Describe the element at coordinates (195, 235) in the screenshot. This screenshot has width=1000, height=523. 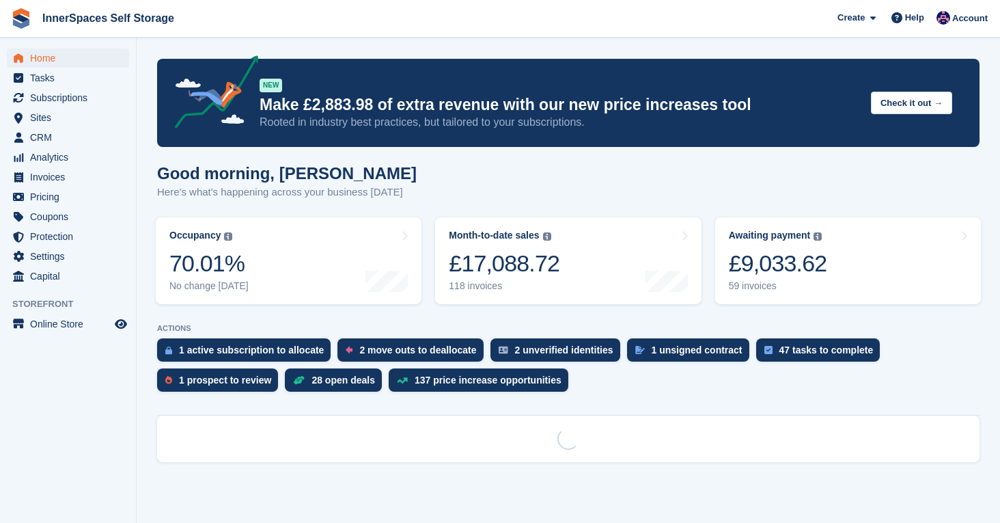
I see `div: Occupancy` at that location.